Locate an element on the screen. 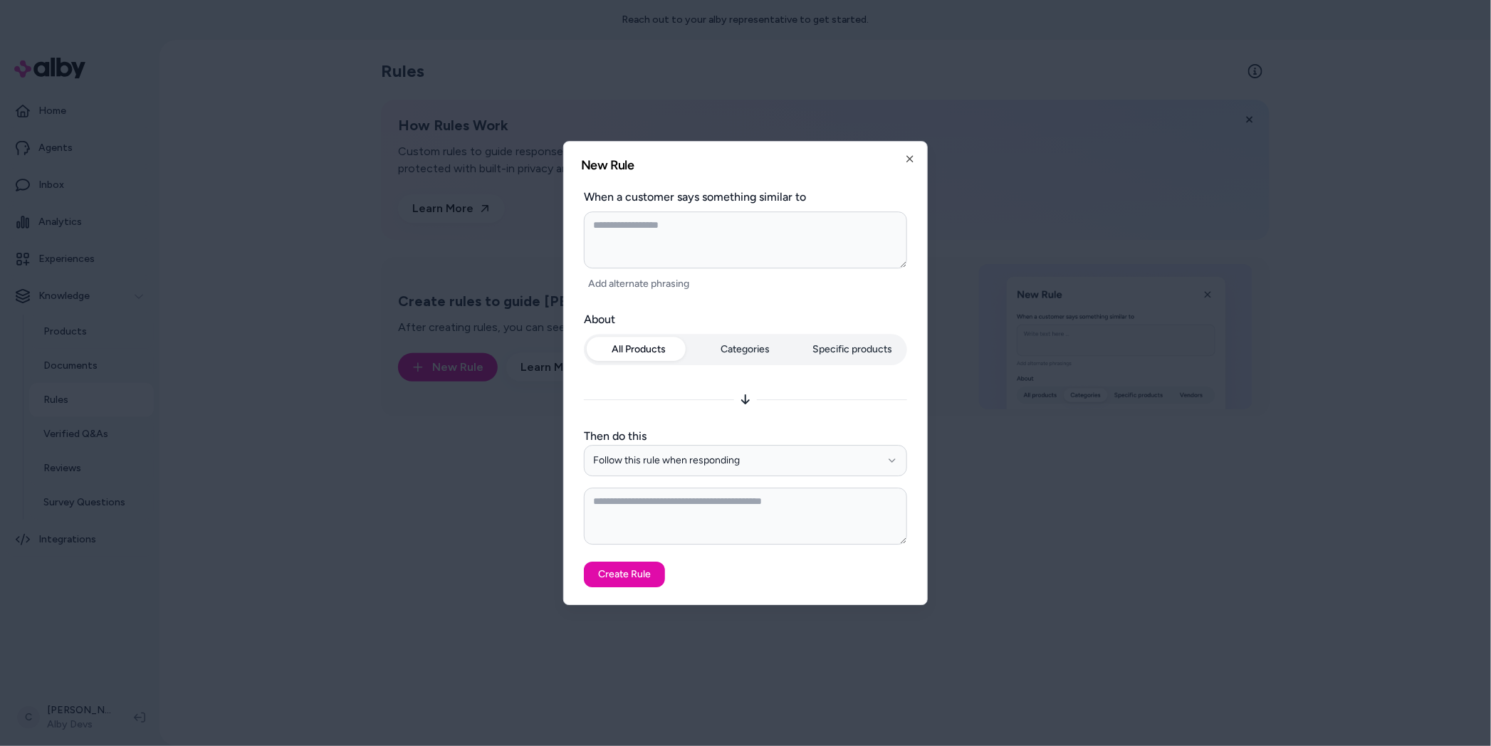  button: Add alternate phrasing is located at coordinates (639, 284).